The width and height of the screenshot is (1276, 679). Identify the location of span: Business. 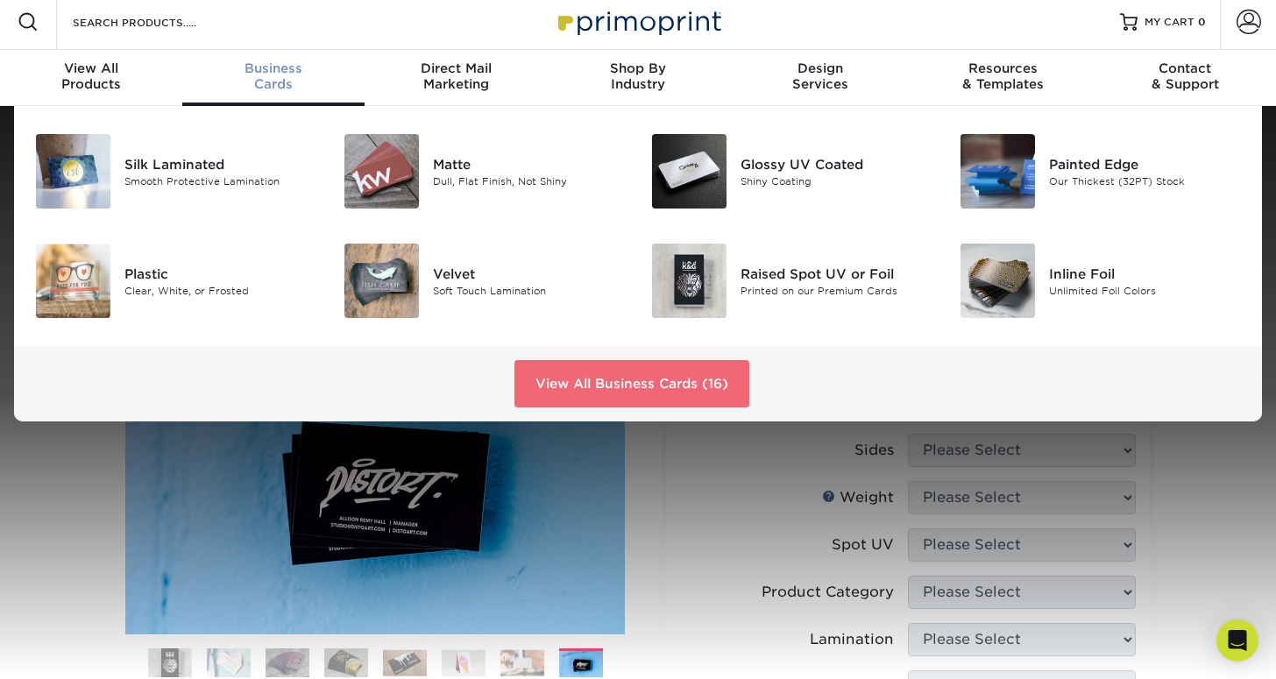
(273, 68).